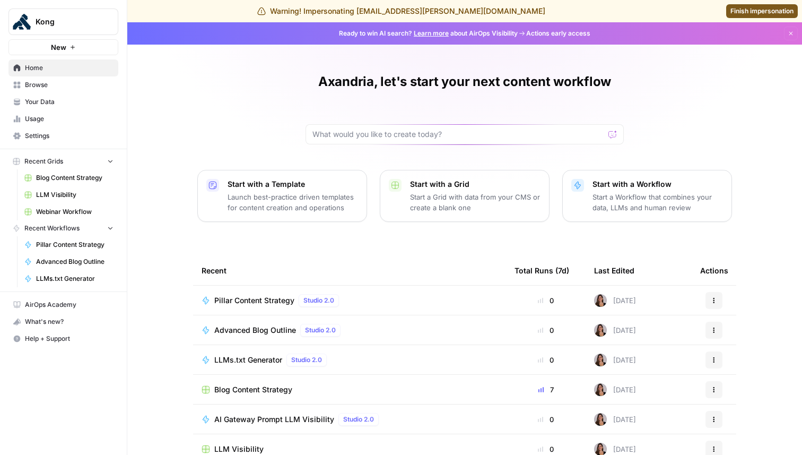 The height and width of the screenshot is (455, 802). Describe the element at coordinates (44, 161) in the screenshot. I see `span: Recent Grids` at that location.